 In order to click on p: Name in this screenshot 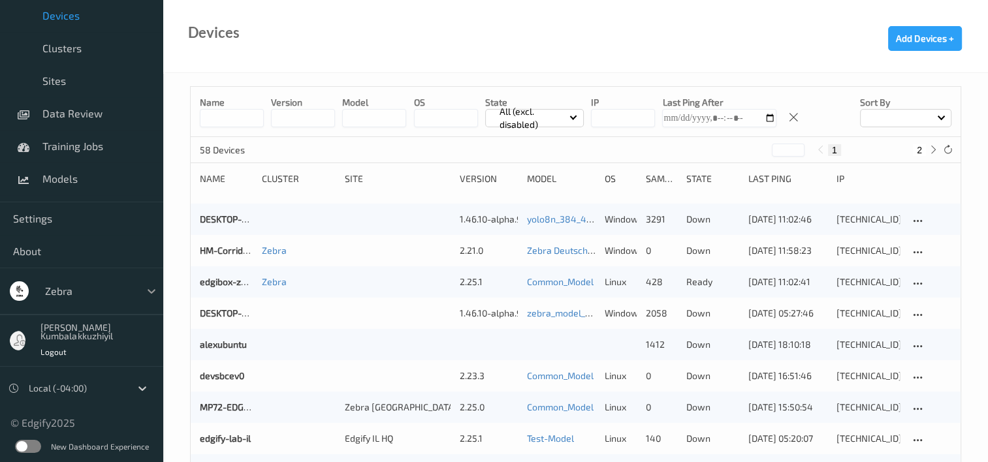, I will do `click(232, 103)`.